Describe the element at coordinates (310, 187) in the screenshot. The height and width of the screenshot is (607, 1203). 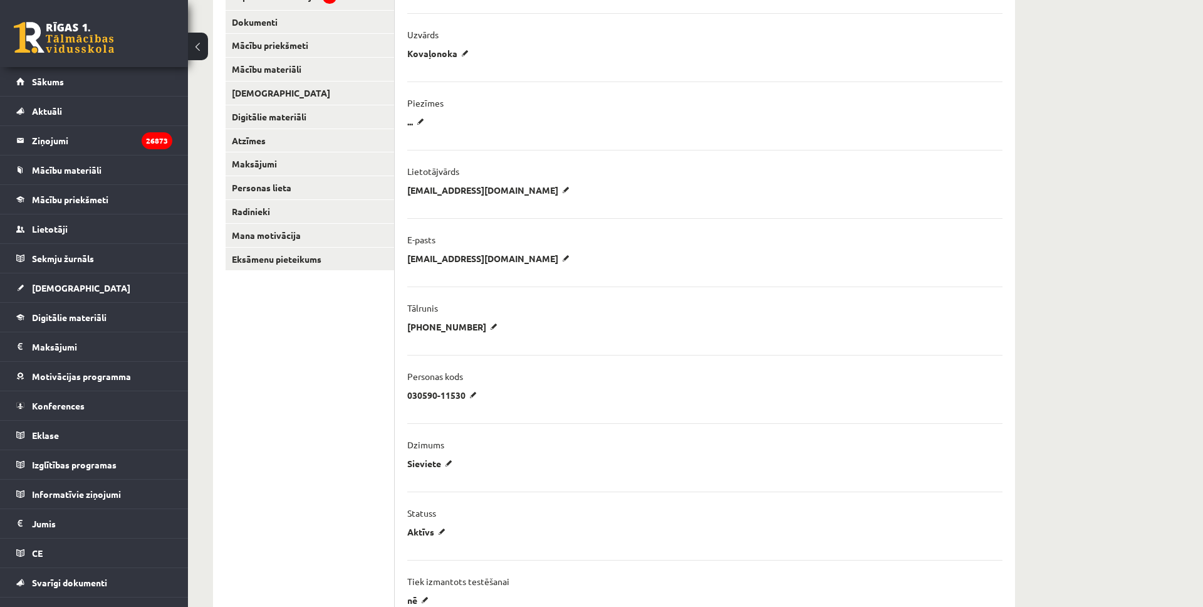
I see `a: Personas lieta` at that location.